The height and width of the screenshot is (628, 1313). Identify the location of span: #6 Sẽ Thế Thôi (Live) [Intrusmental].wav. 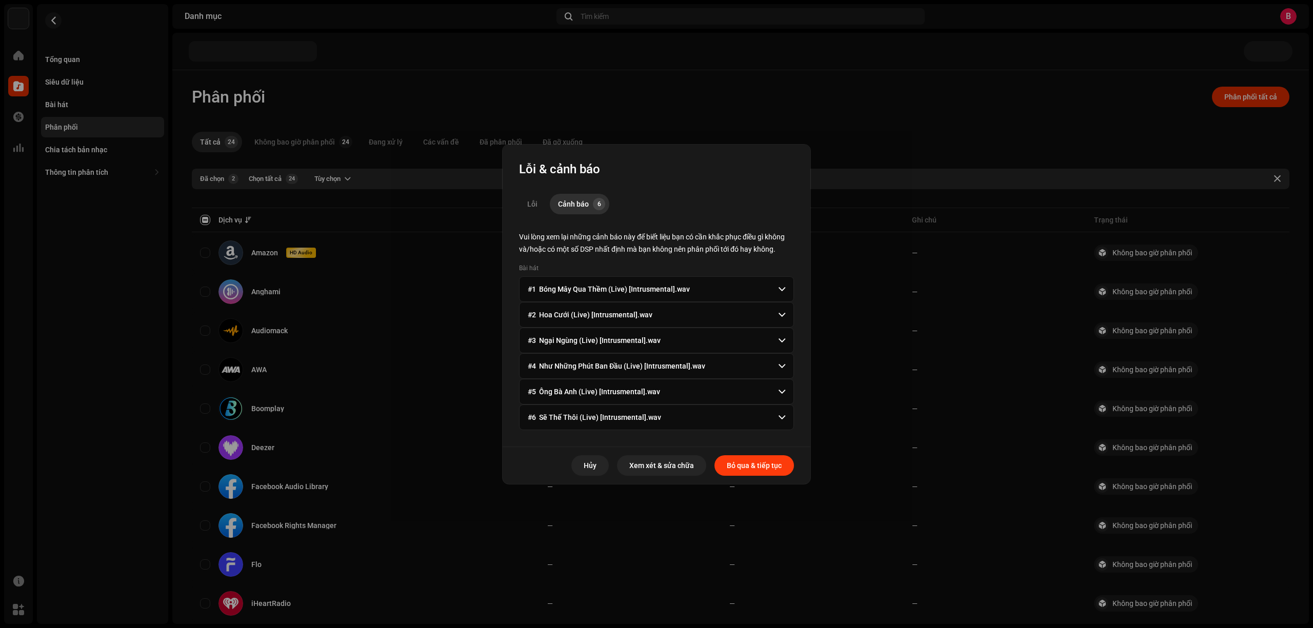
(594, 417).